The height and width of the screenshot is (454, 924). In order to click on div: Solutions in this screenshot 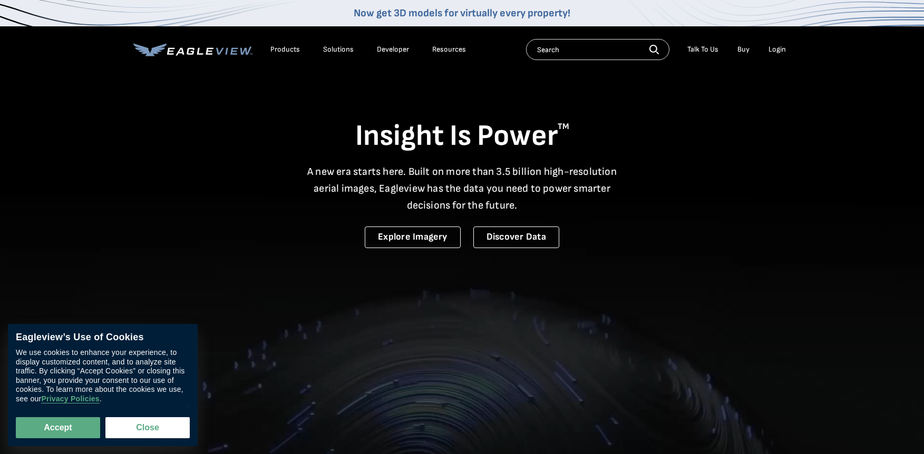, I will do `click(338, 50)`.